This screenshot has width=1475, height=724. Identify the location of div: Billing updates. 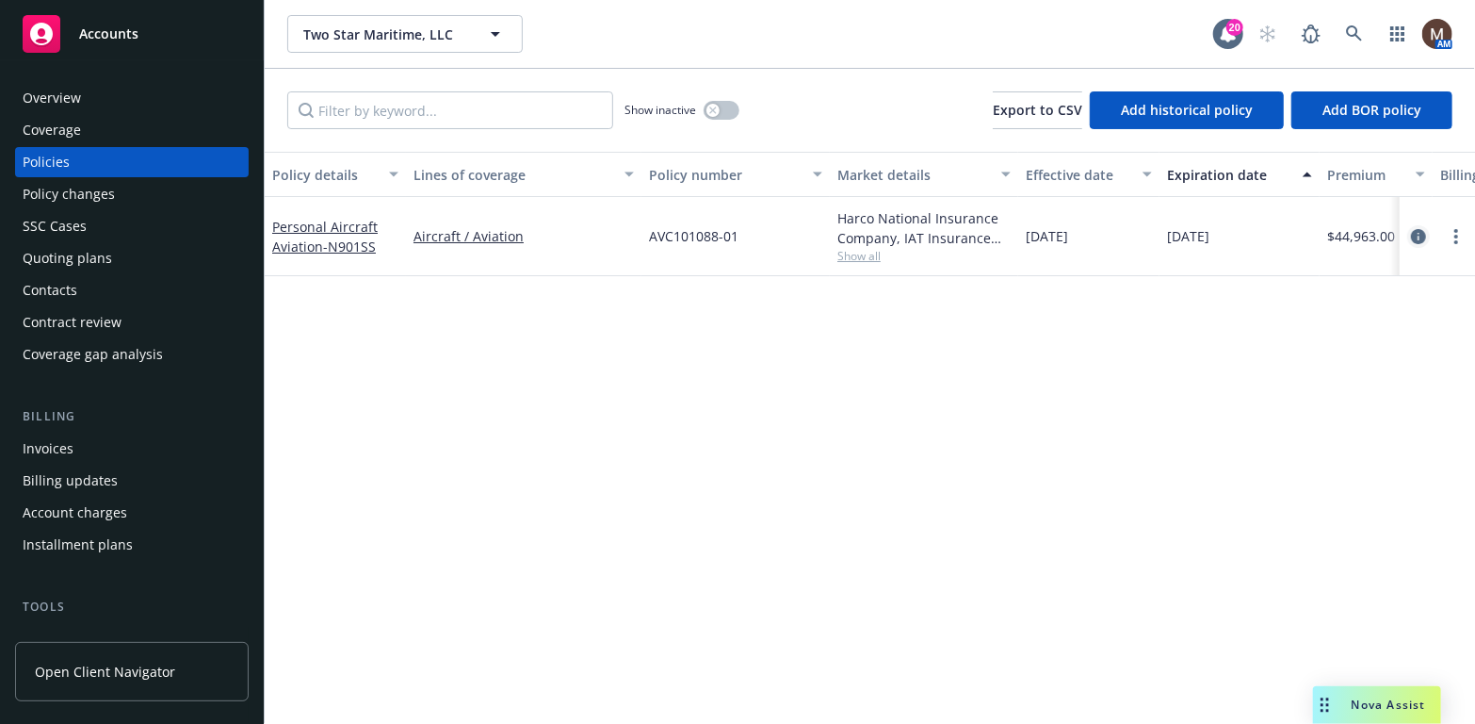
(70, 480).